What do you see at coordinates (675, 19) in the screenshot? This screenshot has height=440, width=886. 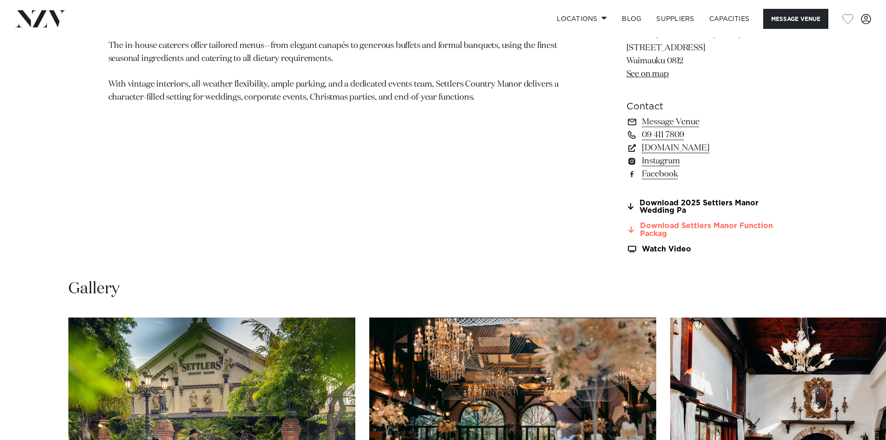 I see `a: SUPPLIERS` at bounding box center [675, 19].